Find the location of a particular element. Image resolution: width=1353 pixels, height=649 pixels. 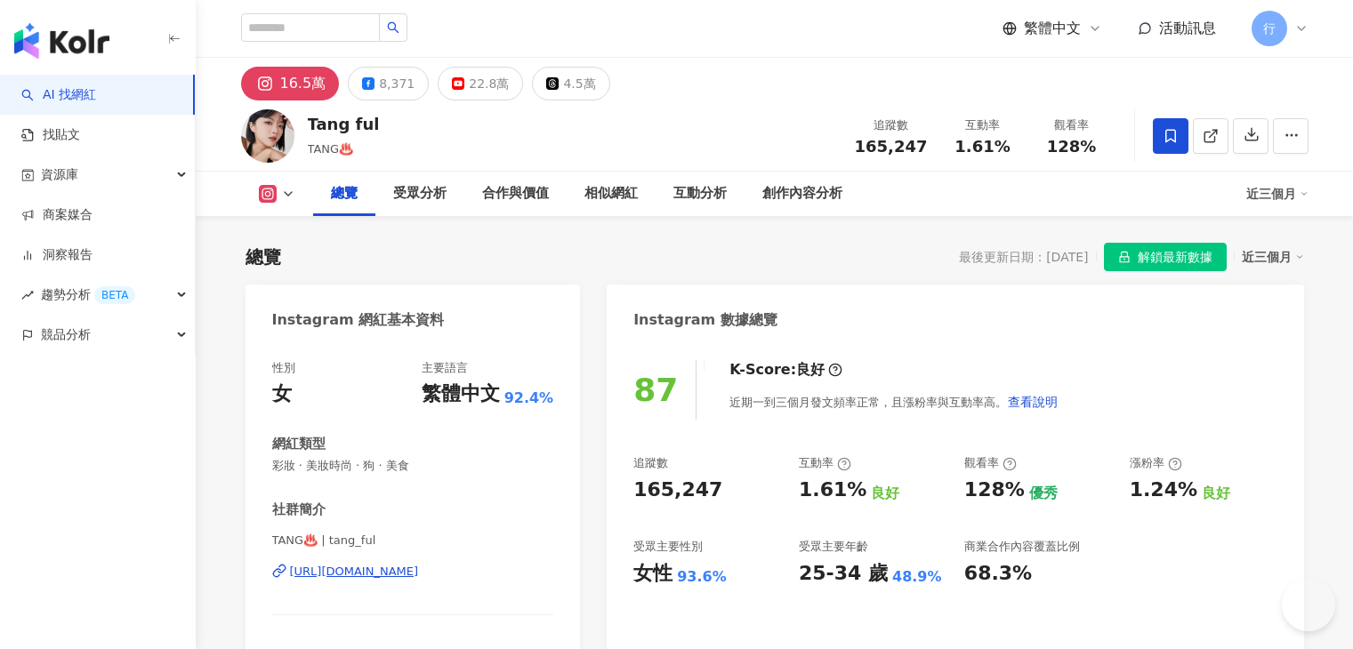

span: 彩妝 · 美妝時尚 · 狗 · 美食 is located at coordinates (413, 466).